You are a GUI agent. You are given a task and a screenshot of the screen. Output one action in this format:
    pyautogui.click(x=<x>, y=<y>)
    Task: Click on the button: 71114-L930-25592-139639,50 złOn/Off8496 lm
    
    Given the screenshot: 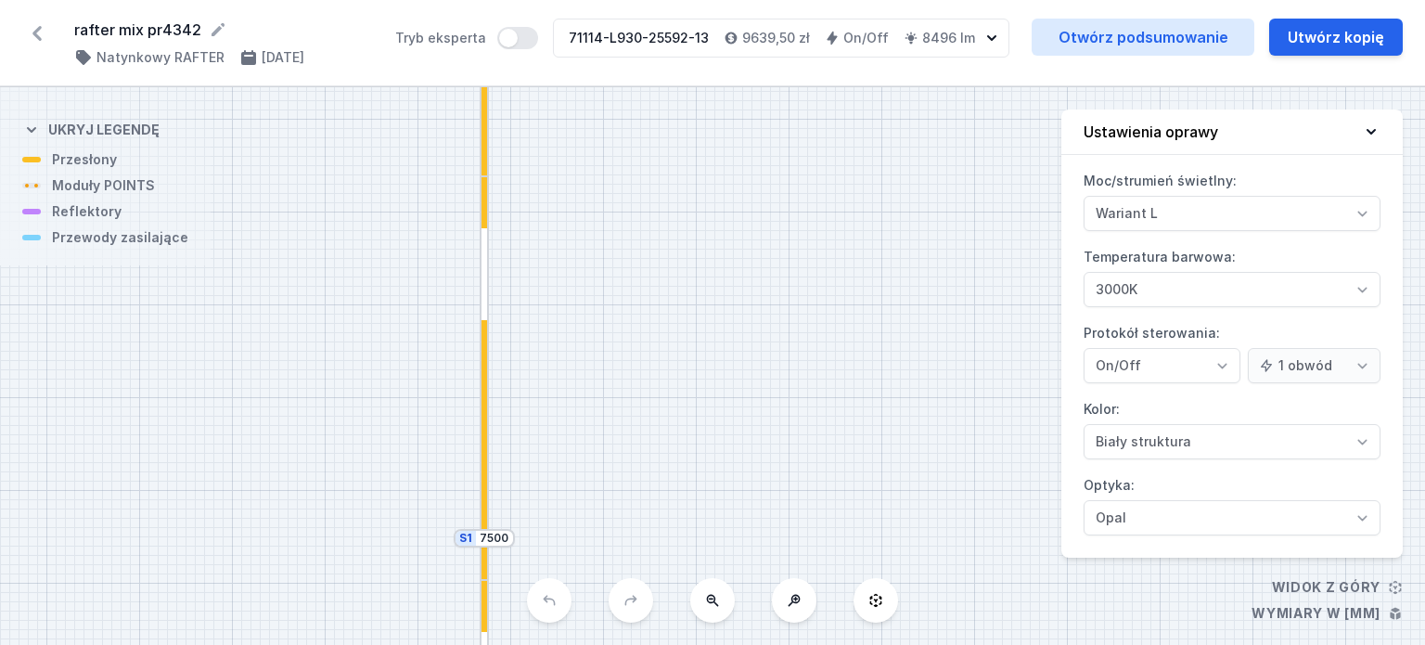 What is the action you would take?
    pyautogui.click(x=781, y=38)
    